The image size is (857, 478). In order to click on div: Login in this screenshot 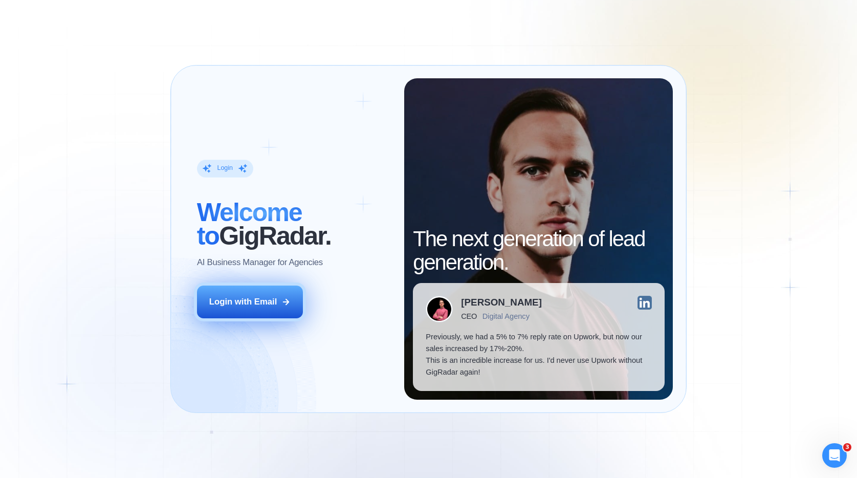, I will do `click(224, 168)`.